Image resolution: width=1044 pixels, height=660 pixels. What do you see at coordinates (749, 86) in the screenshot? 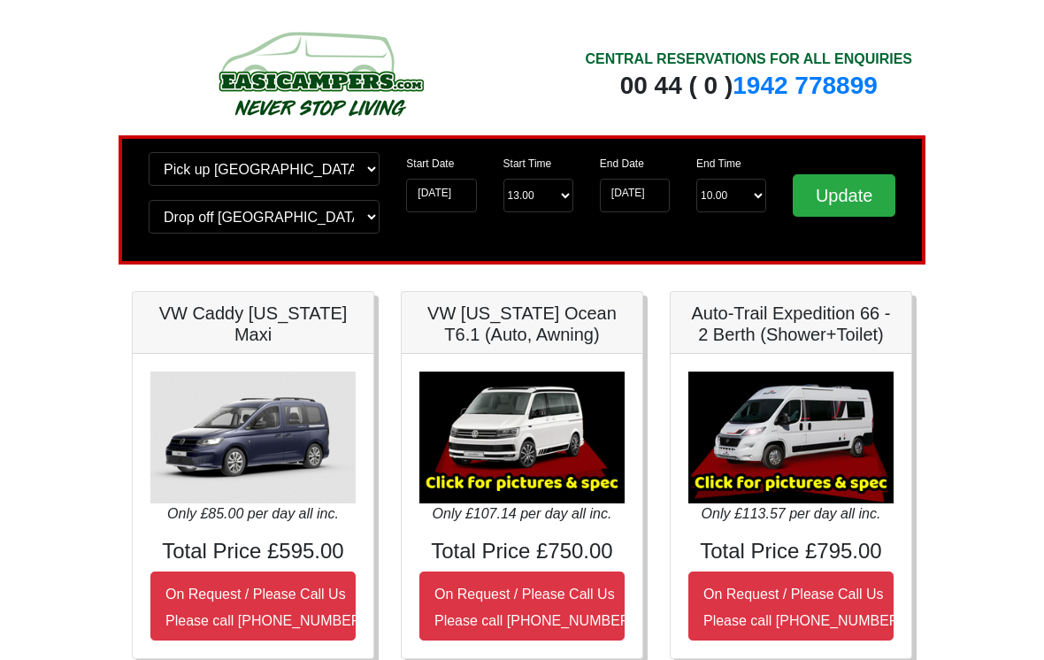
I see `div: 00 44 ( 0 )` at bounding box center [749, 86].